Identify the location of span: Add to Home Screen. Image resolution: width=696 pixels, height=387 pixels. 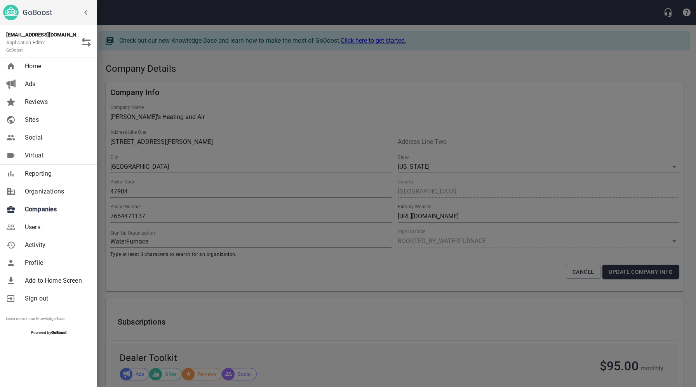
(56, 281).